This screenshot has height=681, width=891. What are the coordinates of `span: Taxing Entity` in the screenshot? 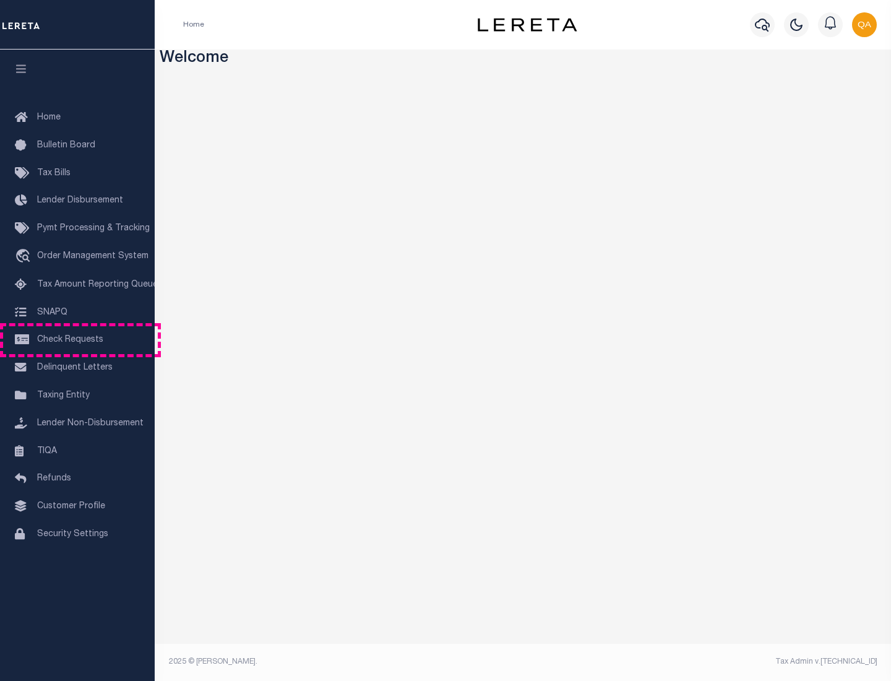 It's located at (63, 395).